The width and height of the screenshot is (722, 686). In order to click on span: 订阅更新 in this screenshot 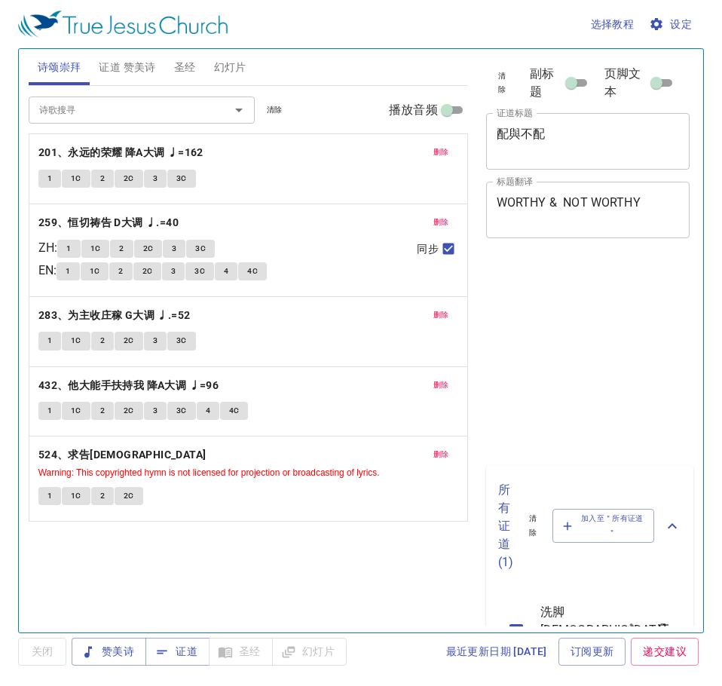, I will do `click(593, 651)`.